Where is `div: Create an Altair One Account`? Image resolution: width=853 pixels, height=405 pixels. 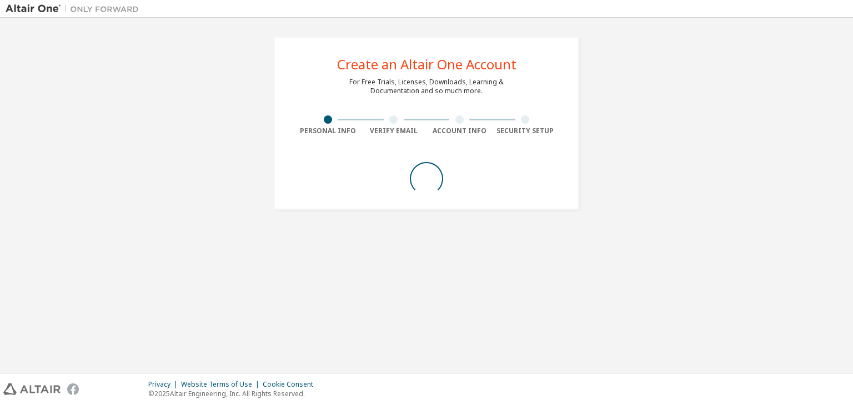
div: Create an Altair One Account is located at coordinates (426, 64).